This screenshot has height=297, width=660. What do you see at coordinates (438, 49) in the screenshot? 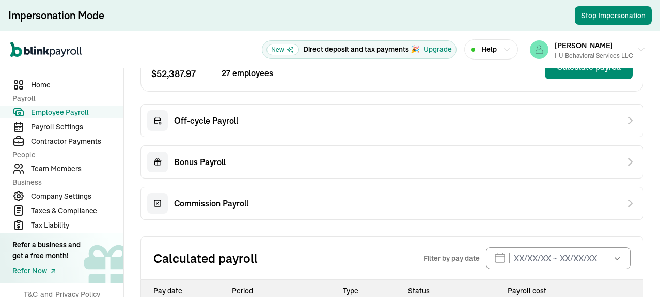
I see `button: Upgrade` at bounding box center [438, 49].